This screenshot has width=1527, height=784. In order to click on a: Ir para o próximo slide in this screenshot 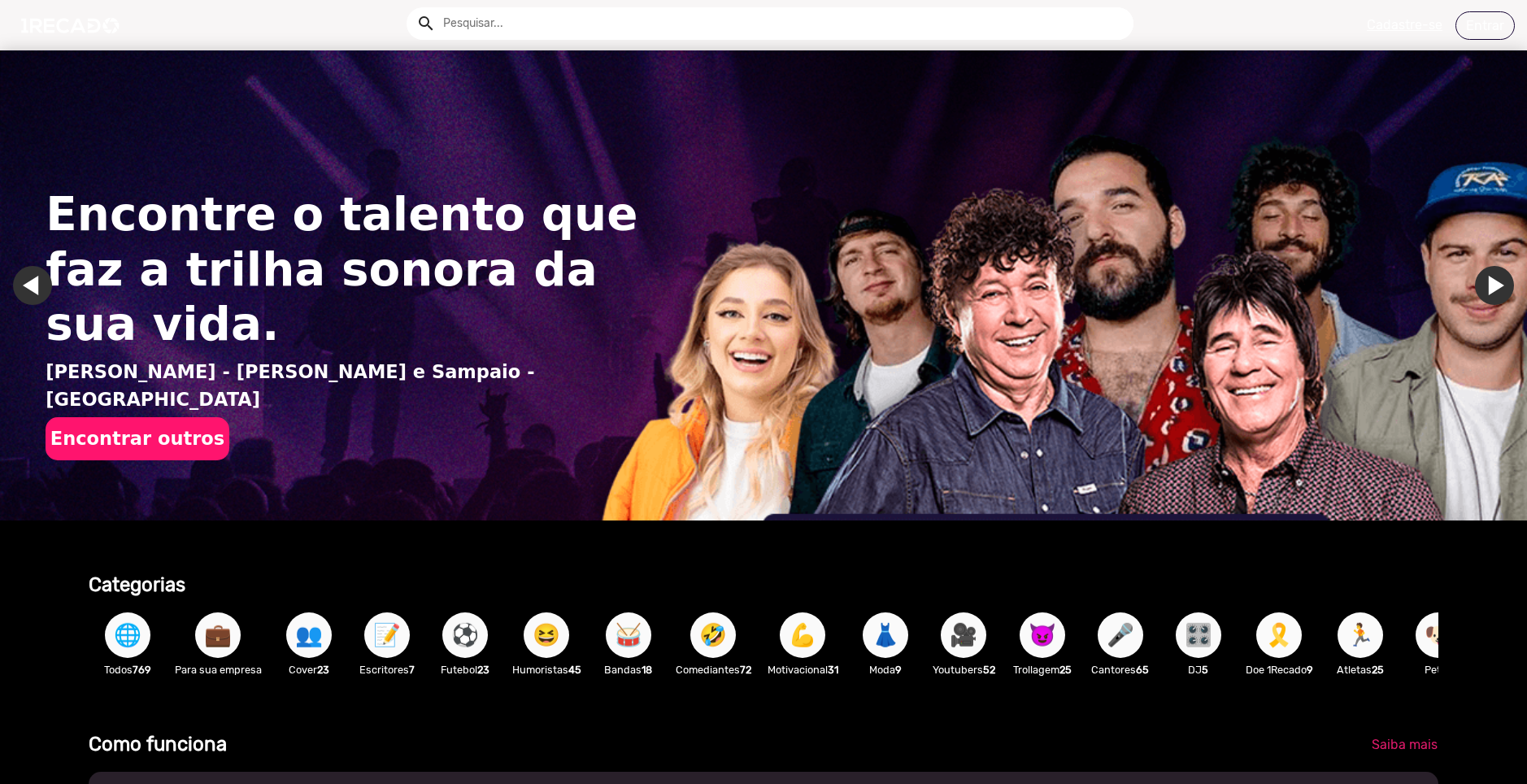, I will do `click(1494, 286)`.